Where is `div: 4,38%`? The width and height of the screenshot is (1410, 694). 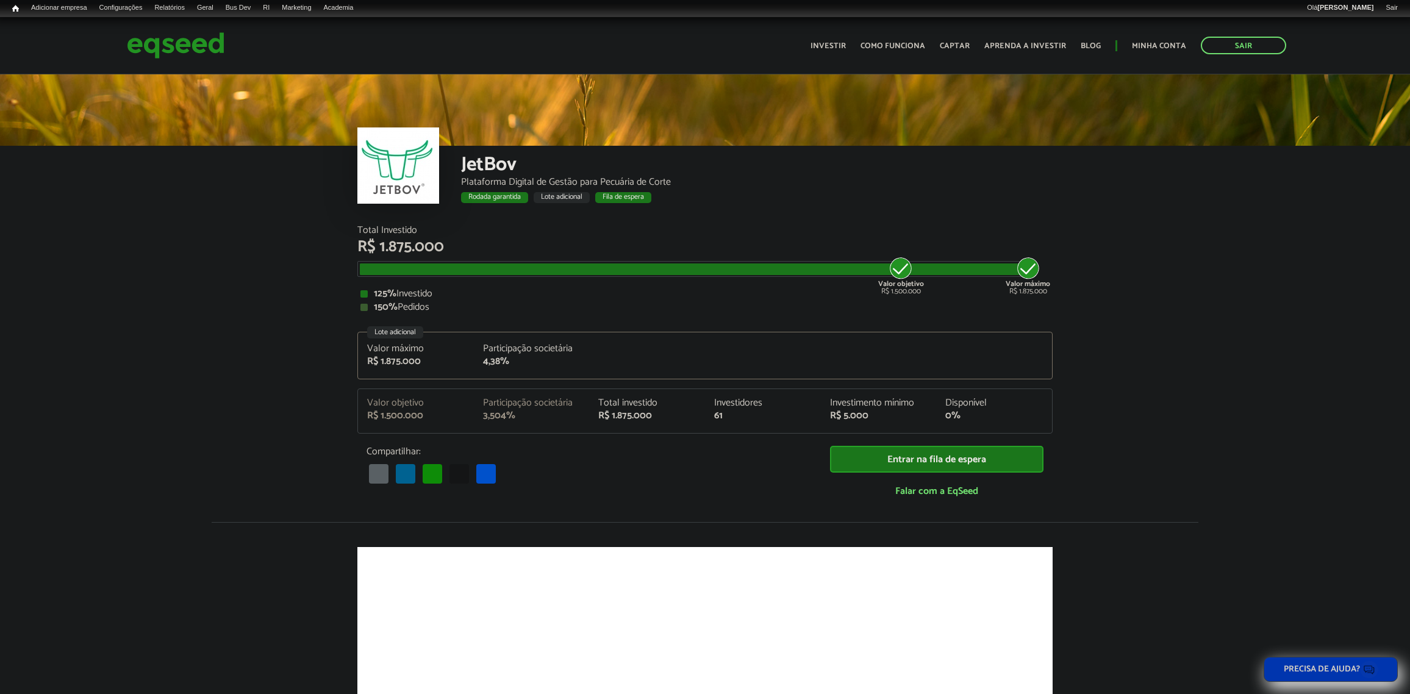 div: 4,38% is located at coordinates (532, 362).